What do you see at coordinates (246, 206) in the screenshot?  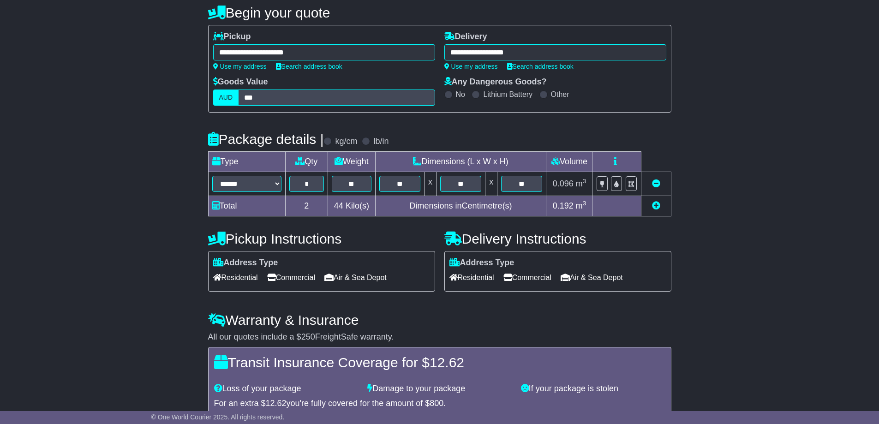 I see `td: Total` at bounding box center [246, 206].